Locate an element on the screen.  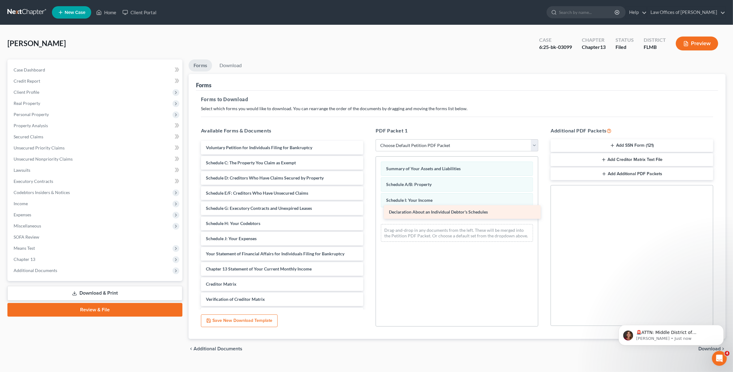
a: Property Analysis is located at coordinates (96, 126).